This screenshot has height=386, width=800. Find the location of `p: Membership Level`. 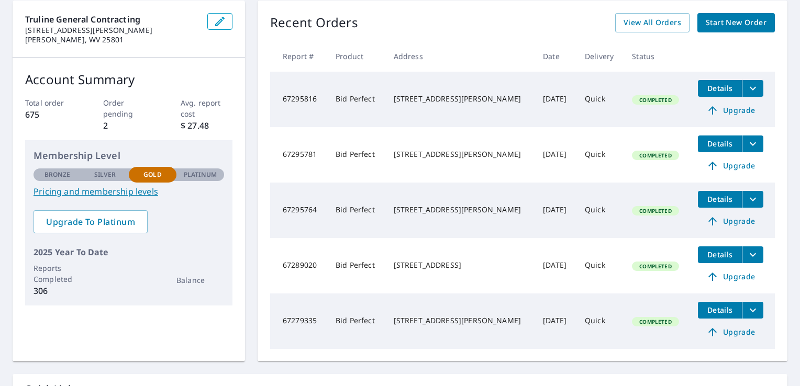

p: Membership Level is located at coordinates (129, 155).